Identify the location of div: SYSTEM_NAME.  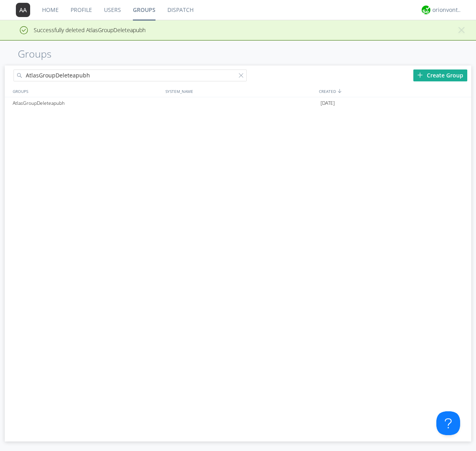
(240, 91).